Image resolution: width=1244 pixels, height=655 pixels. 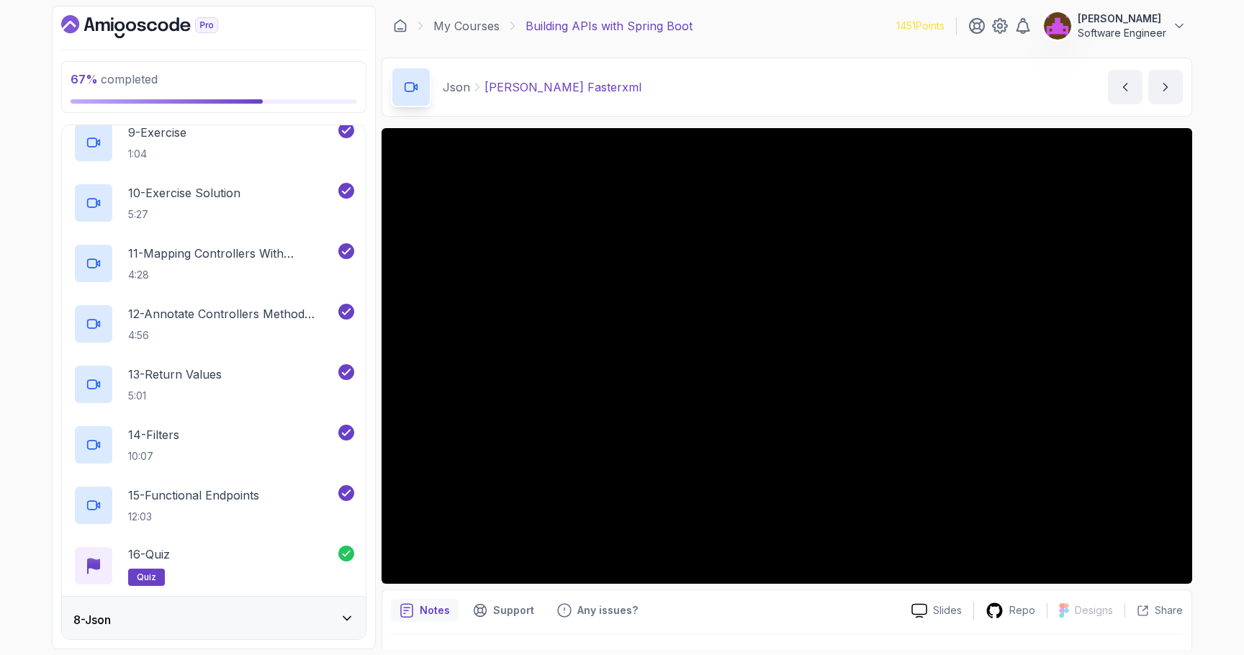 What do you see at coordinates (947, 610) in the screenshot?
I see `p: Slides` at bounding box center [947, 610].